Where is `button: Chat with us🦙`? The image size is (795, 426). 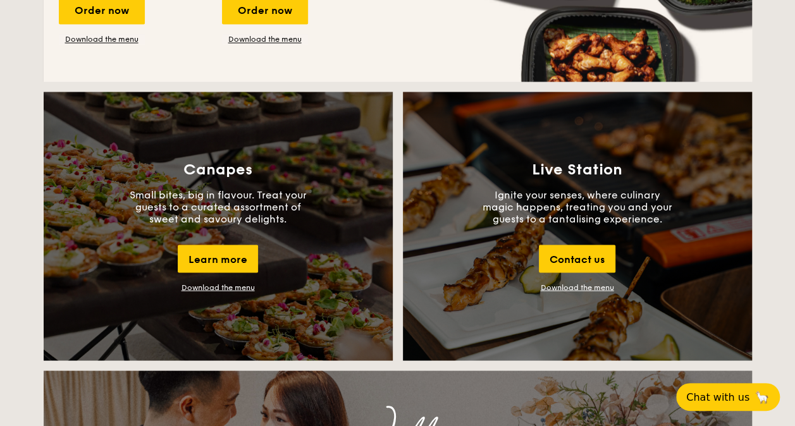
button: Chat with us🦙 is located at coordinates (728, 397).